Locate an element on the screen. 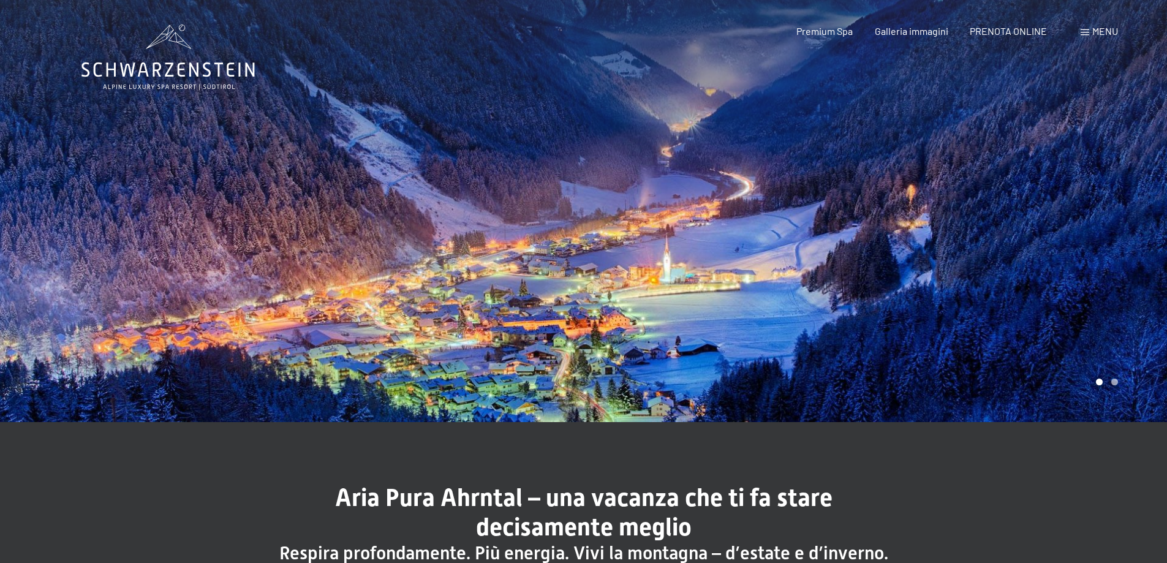  span: PRENOTA ONLINE is located at coordinates (1008, 31).